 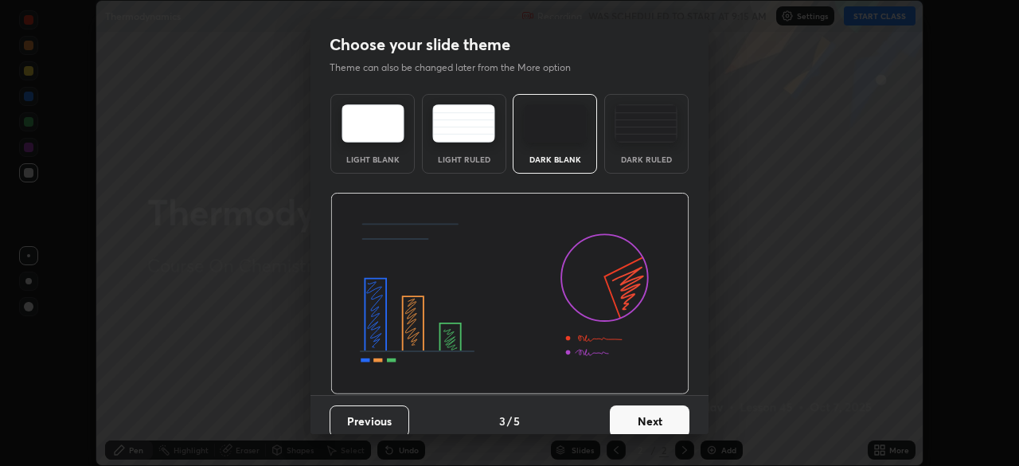 What do you see at coordinates (646, 123) in the screenshot?
I see `img: darkRuledTheme.de295e13.svg` at bounding box center [646, 123].